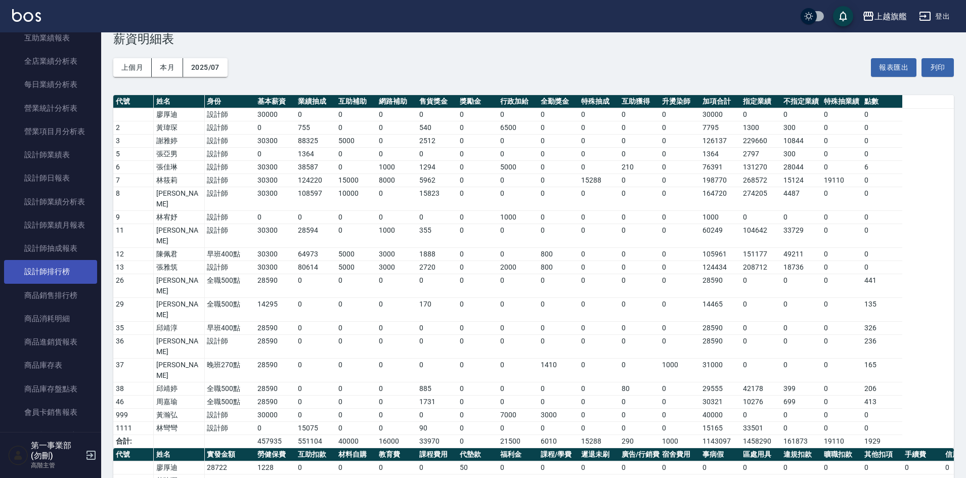  I want to click on td: 15124, so click(801, 181).